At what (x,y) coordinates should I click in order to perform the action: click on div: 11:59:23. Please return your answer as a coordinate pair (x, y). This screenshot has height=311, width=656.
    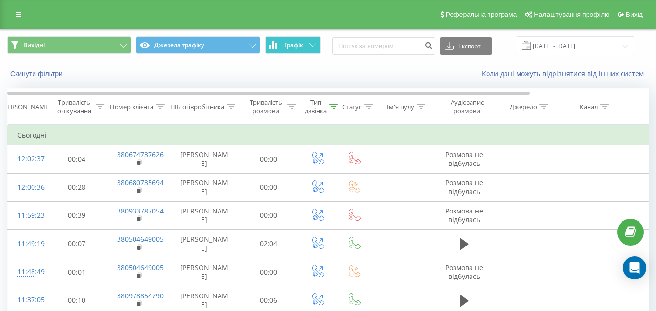
    Looking at the image, I should click on (27, 216).